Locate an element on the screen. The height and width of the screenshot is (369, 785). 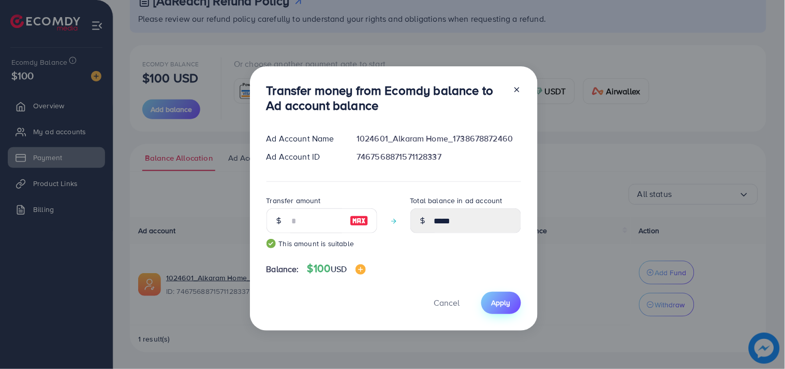
div: 1024601_Alkaram Home_1738678872460 is located at coordinates (438, 138).